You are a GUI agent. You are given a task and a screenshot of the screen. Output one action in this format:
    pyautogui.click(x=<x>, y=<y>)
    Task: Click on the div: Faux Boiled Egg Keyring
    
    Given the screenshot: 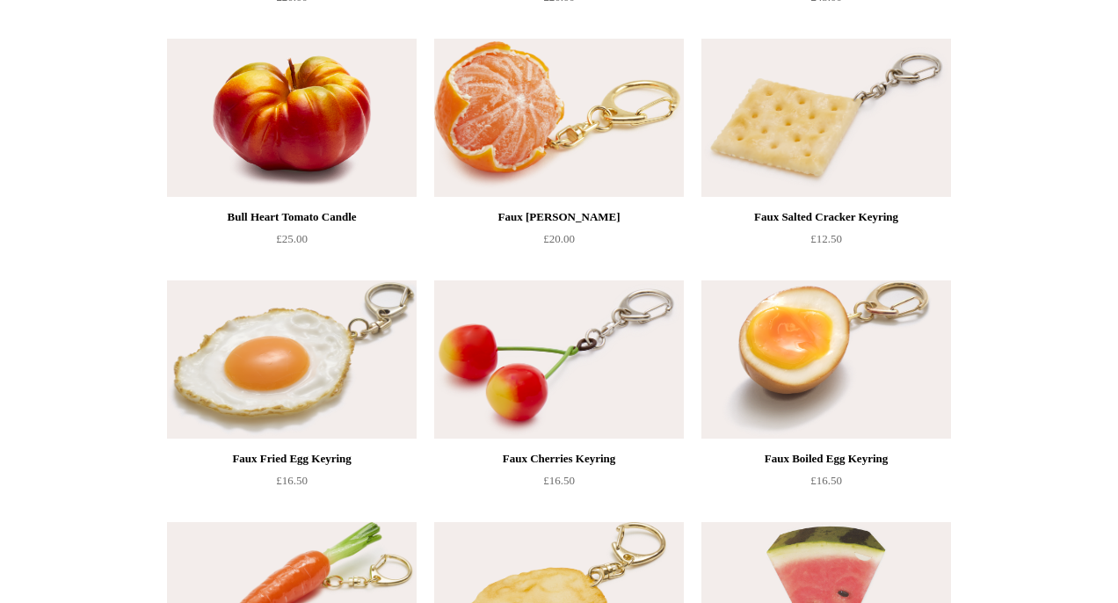 What is the action you would take?
    pyautogui.click(x=826, y=459)
    